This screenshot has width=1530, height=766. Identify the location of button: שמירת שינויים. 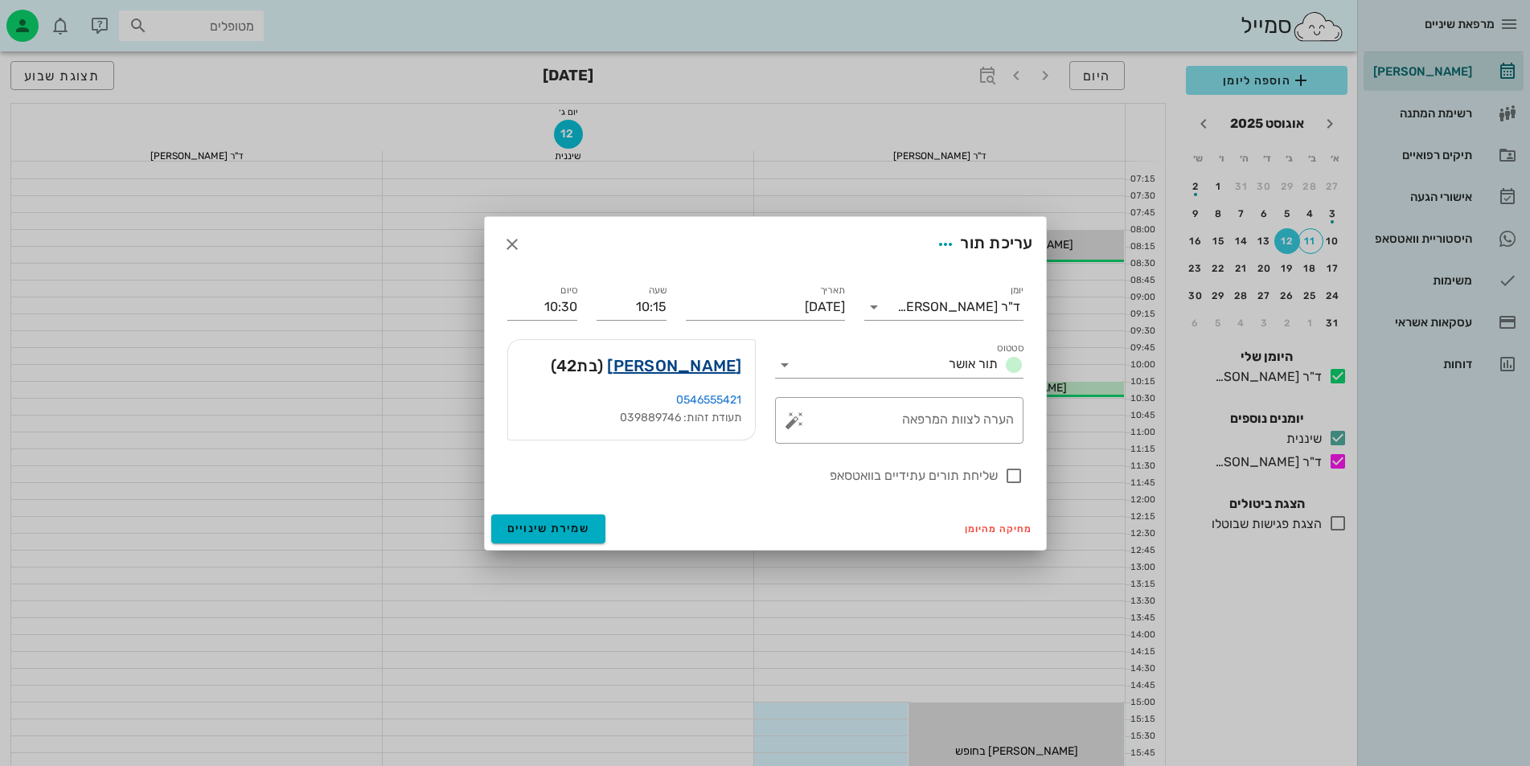
(548, 529).